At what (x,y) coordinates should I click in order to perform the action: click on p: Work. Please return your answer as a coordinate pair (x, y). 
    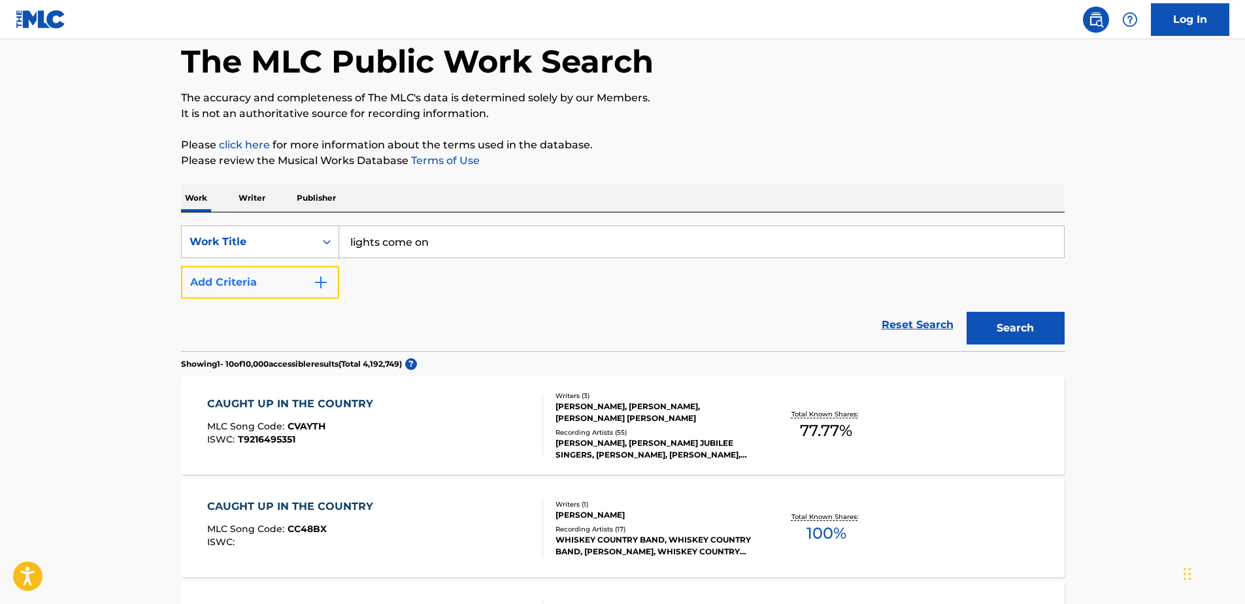
    Looking at the image, I should click on (196, 198).